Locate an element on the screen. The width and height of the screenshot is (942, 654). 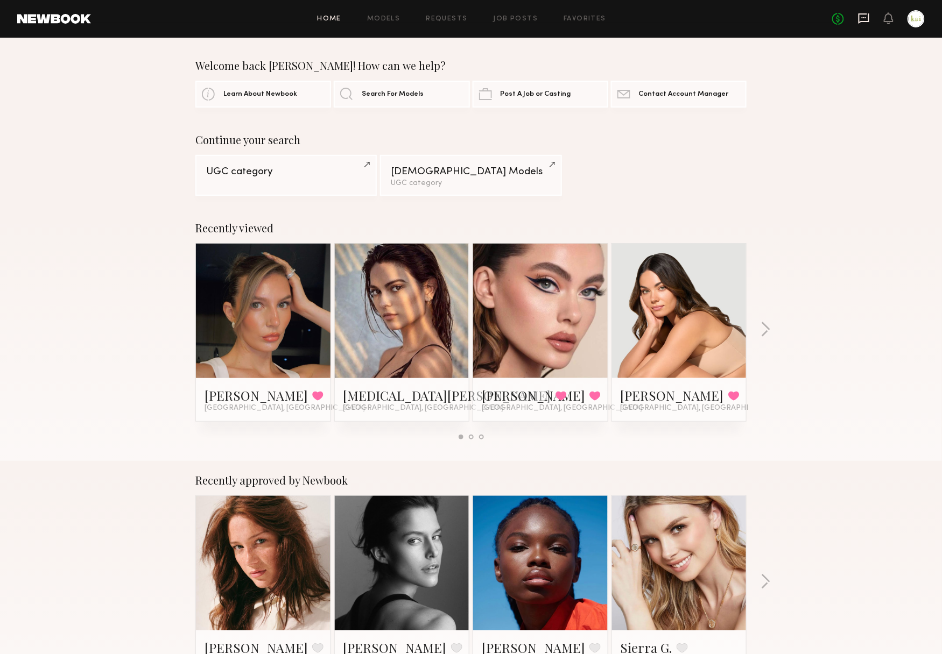
span: Learn About Newbook is located at coordinates (260, 94).